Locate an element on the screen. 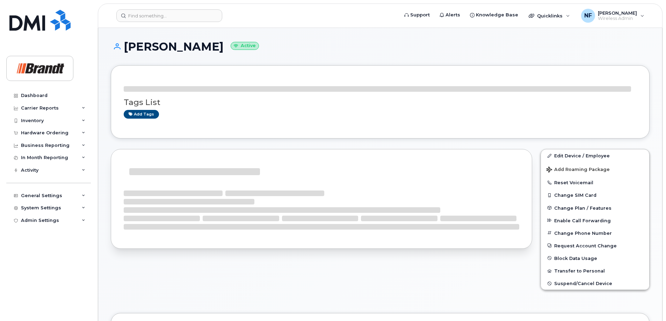 The image size is (666, 321). button: Change Phone Number is located at coordinates (595, 233).